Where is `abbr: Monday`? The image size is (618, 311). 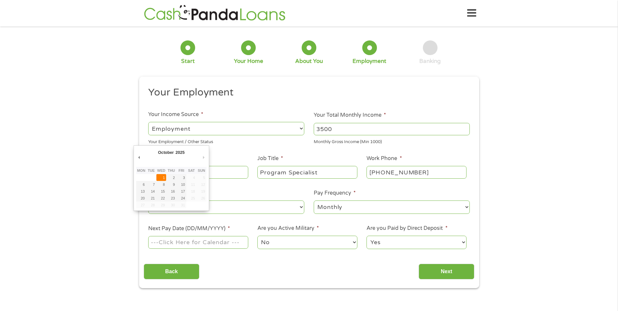
abbr: Monday is located at coordinates (141, 170).